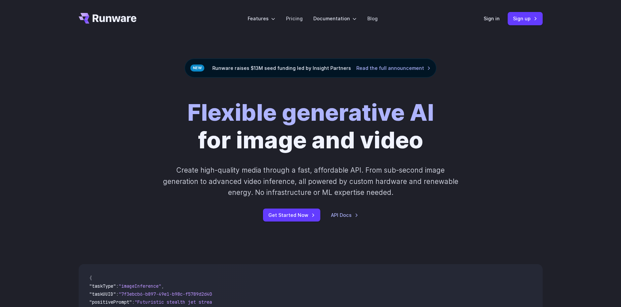 This screenshot has height=307, width=621. Describe the element at coordinates (291, 215) in the screenshot. I see `a: Get Started Now` at that location.